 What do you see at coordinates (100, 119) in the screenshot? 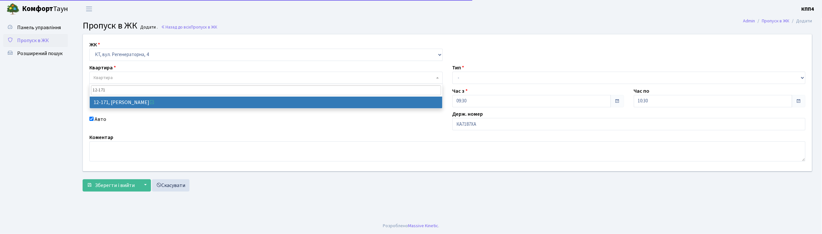
I see `label: Авто` at bounding box center [100, 119].